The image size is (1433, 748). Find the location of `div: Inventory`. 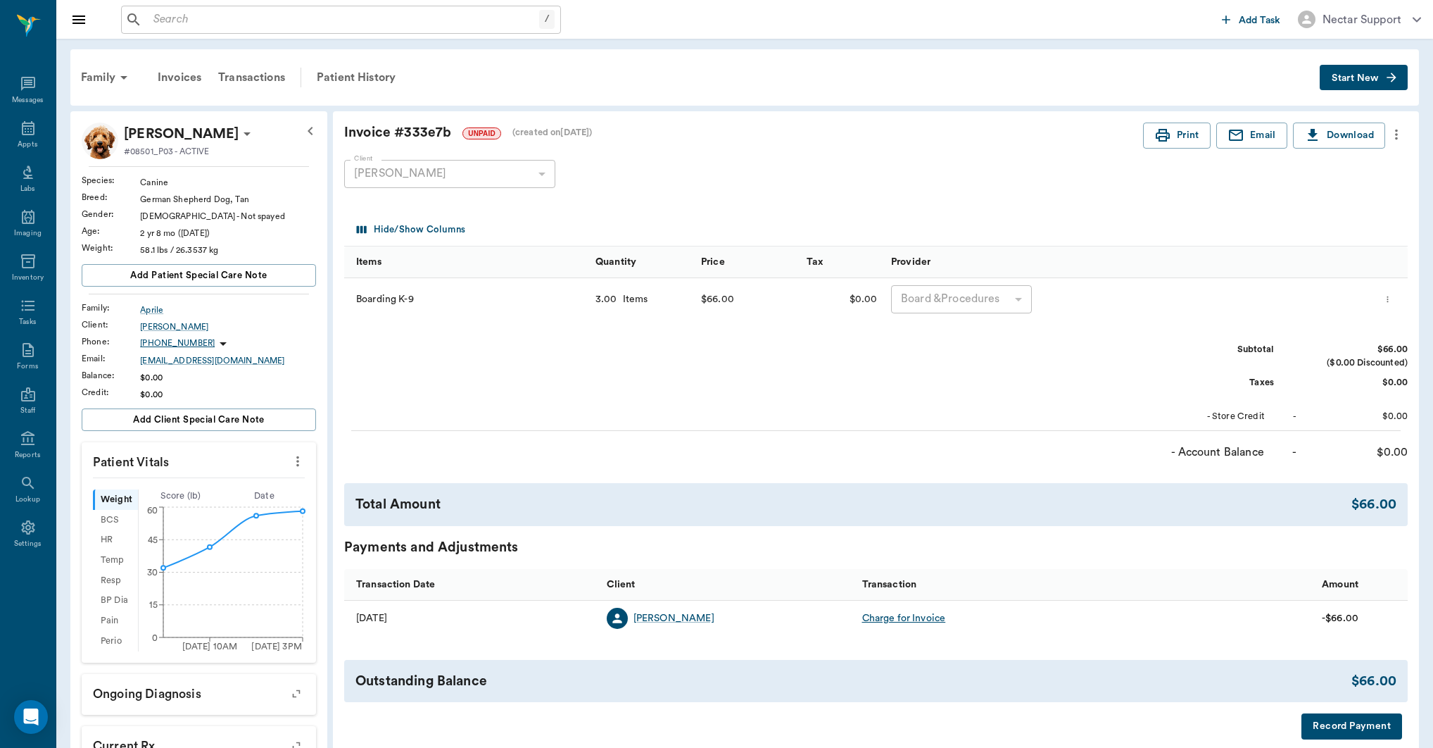

div: Inventory is located at coordinates (27, 277).